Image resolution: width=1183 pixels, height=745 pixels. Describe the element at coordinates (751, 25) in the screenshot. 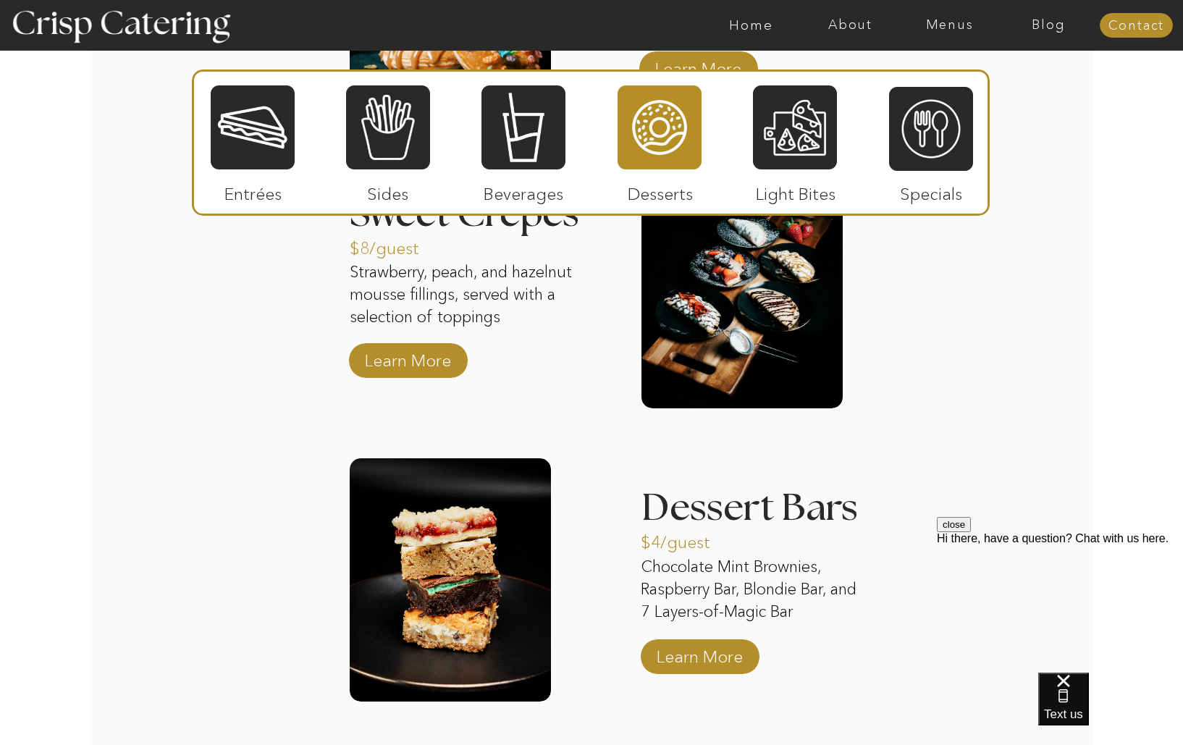

I see `nav: Home` at that location.